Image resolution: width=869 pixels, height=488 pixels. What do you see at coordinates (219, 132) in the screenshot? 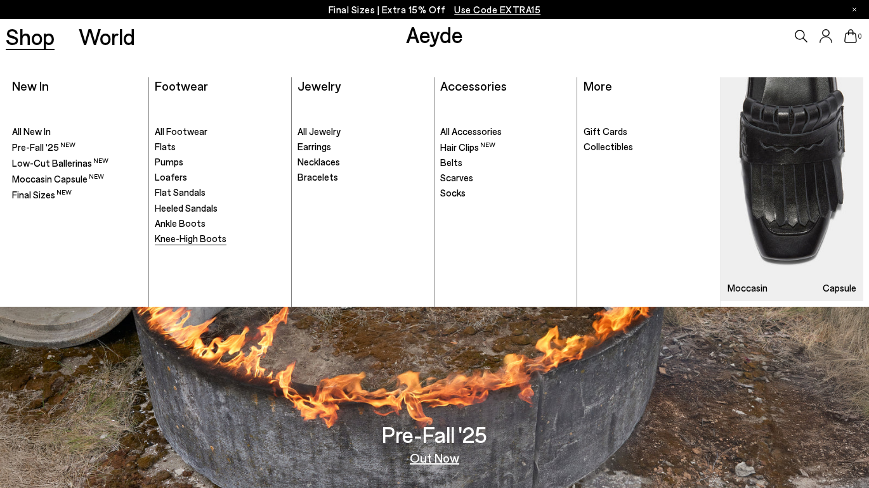
I see `a: All Footwear` at bounding box center [219, 132].